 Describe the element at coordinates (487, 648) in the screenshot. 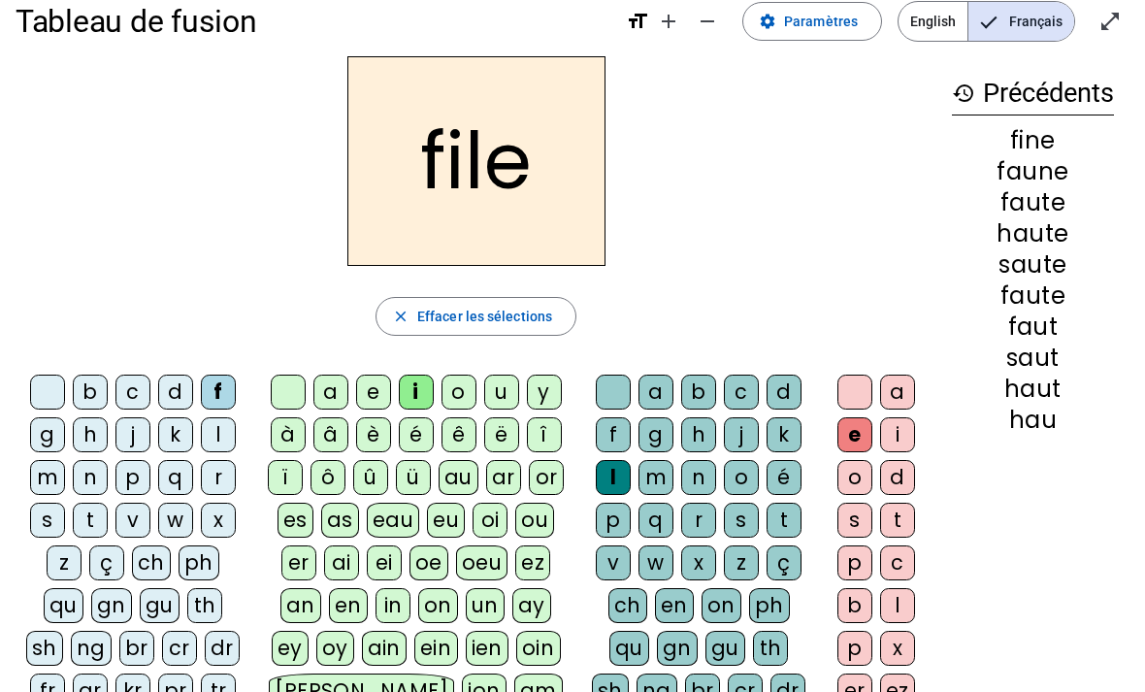

I see `div: ien` at that location.